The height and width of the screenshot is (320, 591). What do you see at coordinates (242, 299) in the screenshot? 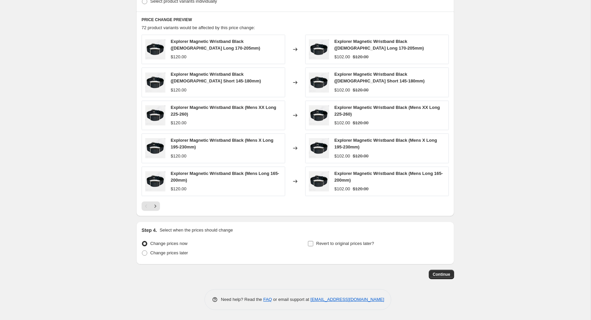
I see `span: Need help? Read the` at bounding box center [242, 299].